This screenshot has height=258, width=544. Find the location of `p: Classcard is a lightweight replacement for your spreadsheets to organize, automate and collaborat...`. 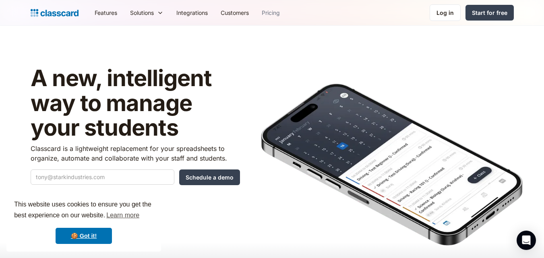

p: Classcard is a lightweight replacement for your spreadsheets to organize, automate and collaborat... is located at coordinates (135, 154).